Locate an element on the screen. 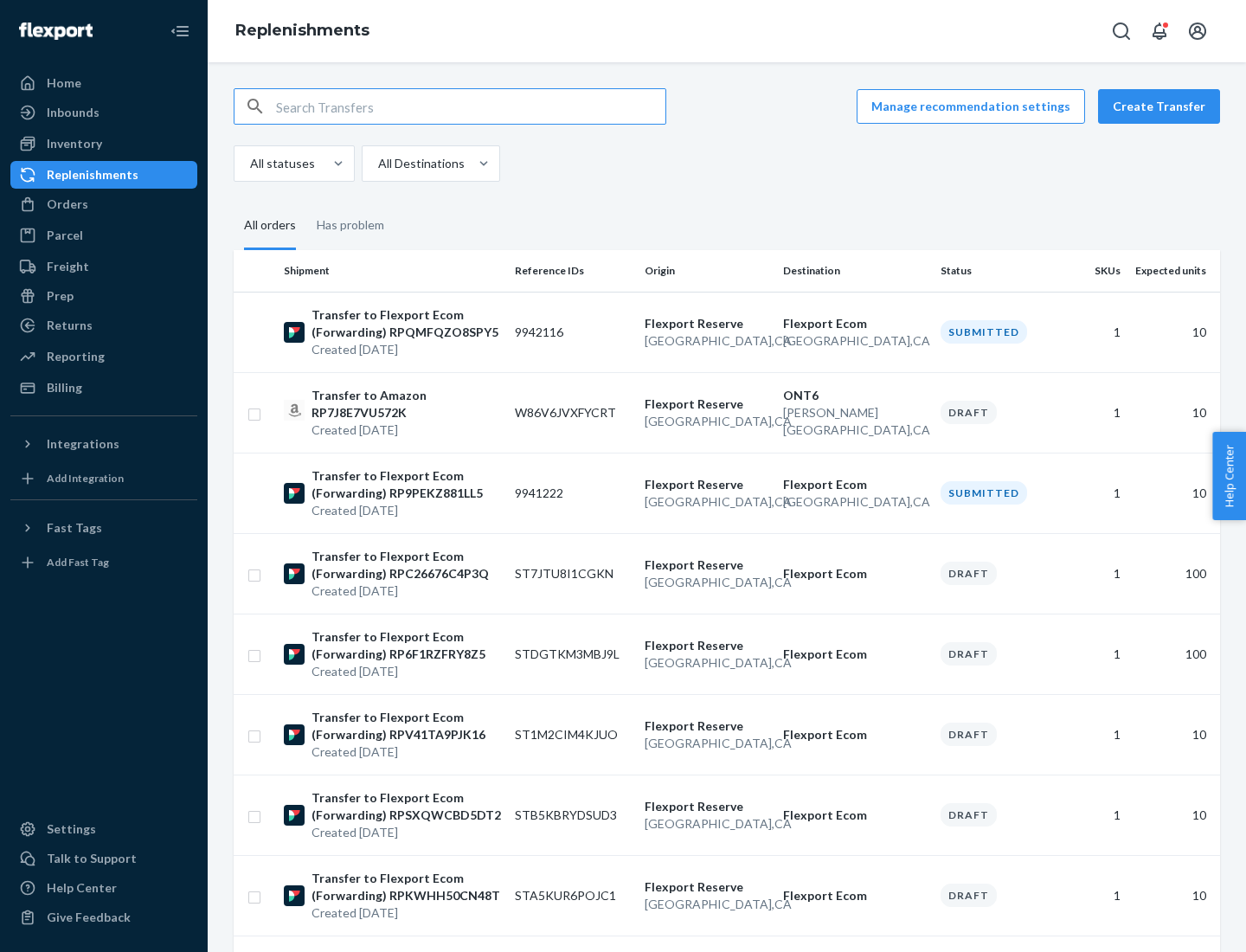 This screenshot has width=1246, height=952. th: Origin is located at coordinates (707, 271).